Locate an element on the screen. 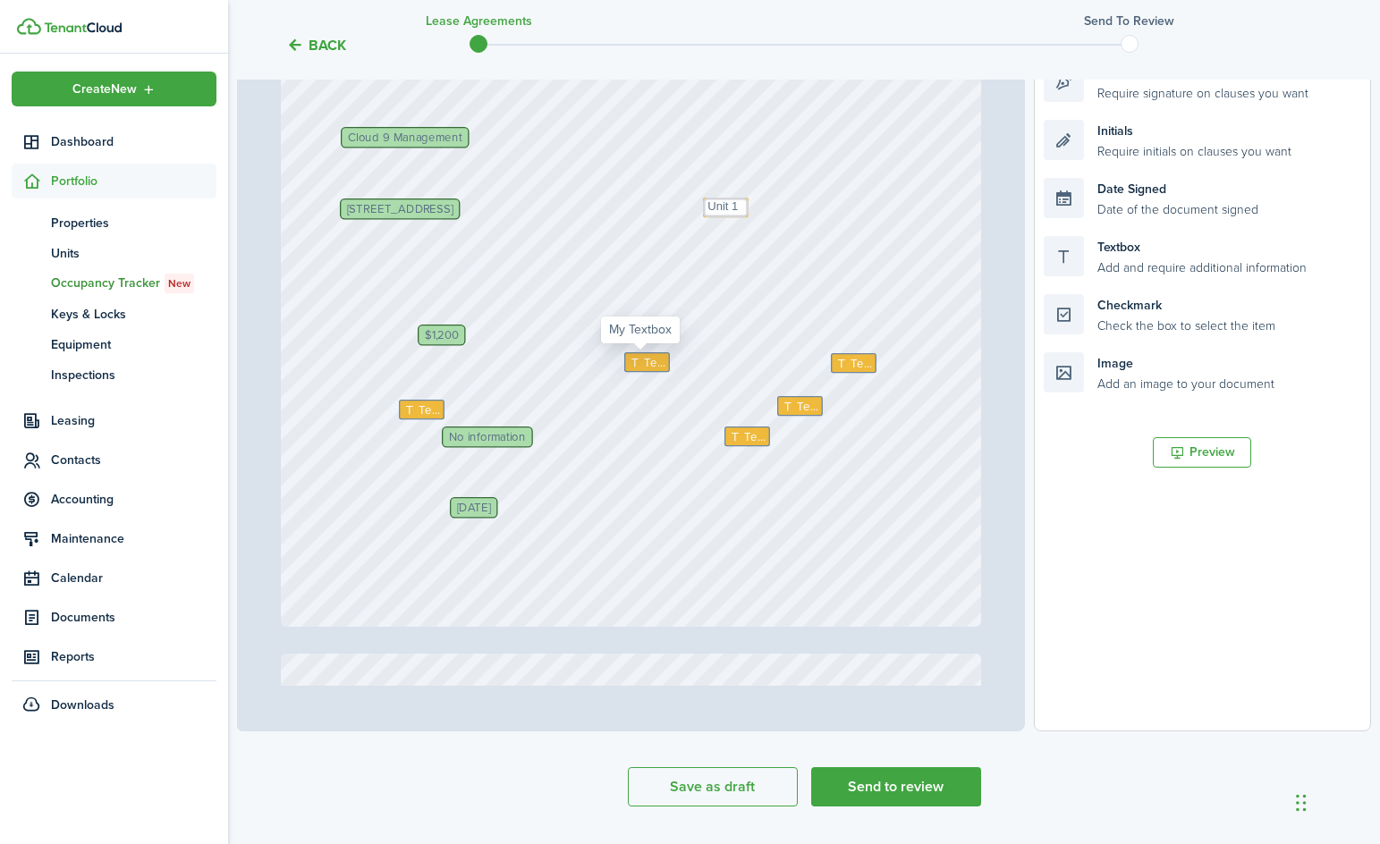  span: Maintenance is located at coordinates (133, 538).